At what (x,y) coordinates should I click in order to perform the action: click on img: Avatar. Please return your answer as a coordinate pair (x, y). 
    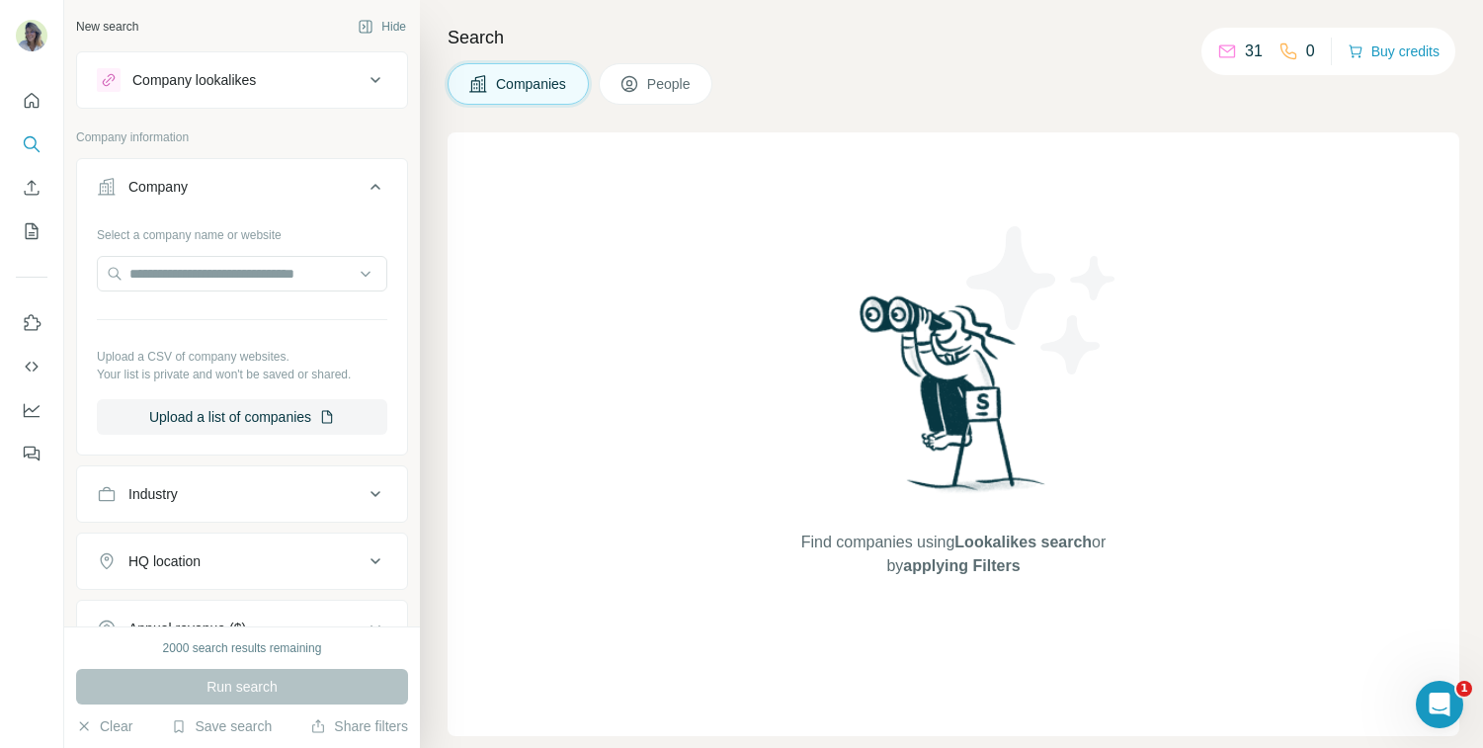
    Looking at the image, I should click on (32, 36).